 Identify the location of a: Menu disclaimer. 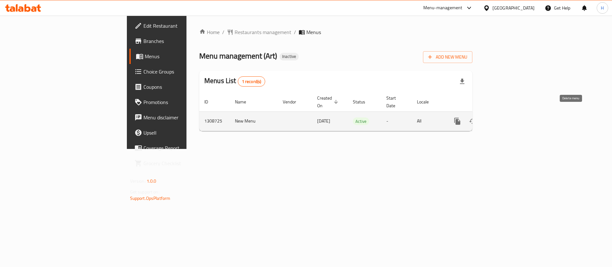
(179, 118).